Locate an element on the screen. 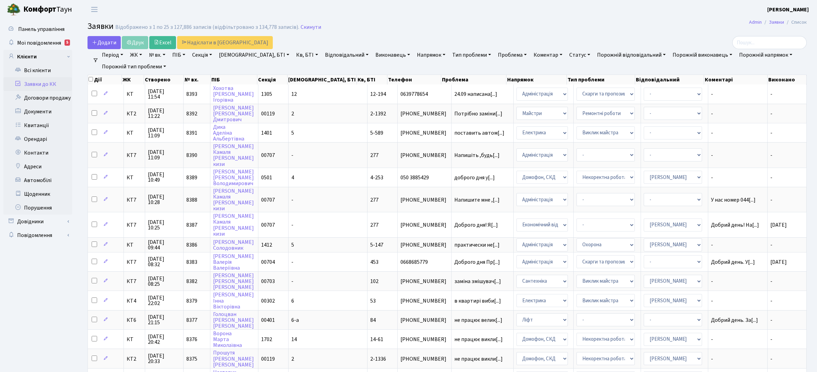 The width and height of the screenshot is (817, 372). span: Добрий день. У[...] is located at coordinates (733, 262).